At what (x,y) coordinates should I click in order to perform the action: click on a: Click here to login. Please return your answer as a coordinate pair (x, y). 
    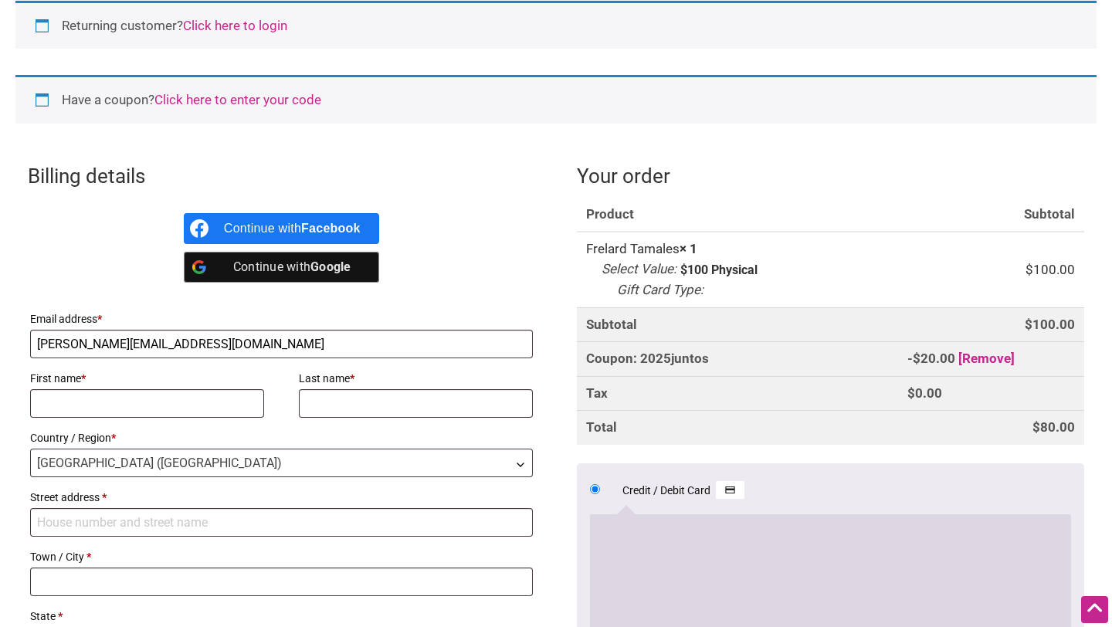
    Looking at the image, I should click on (235, 25).